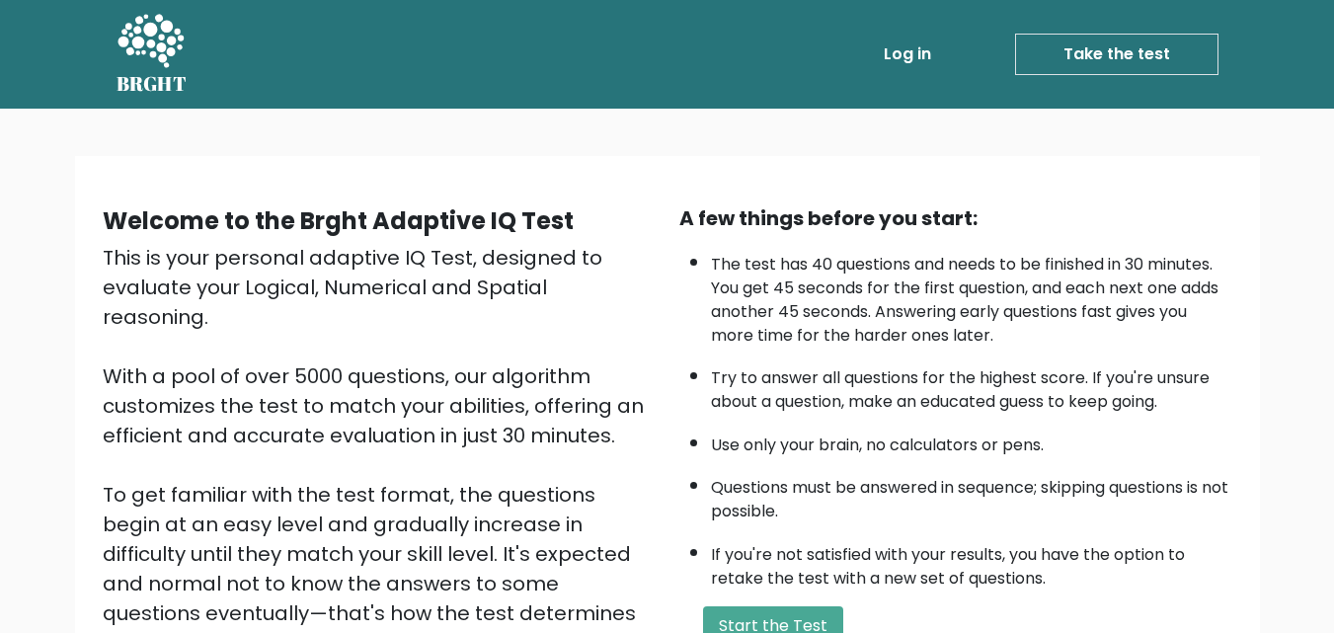  I want to click on b: Welcome to the Brght Adaptive IQ Test, so click(338, 220).